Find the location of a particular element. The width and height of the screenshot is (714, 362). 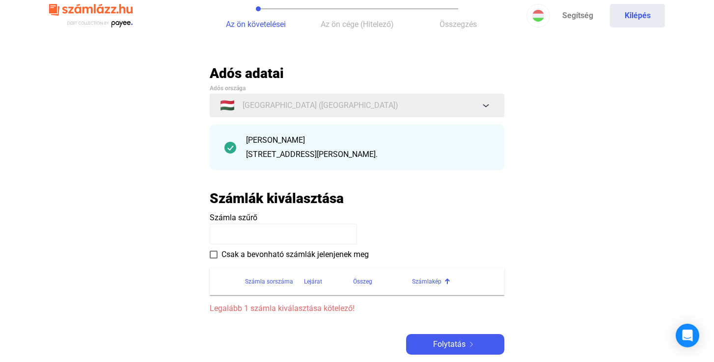

div: Open Intercom Messenger is located at coordinates (688, 336).